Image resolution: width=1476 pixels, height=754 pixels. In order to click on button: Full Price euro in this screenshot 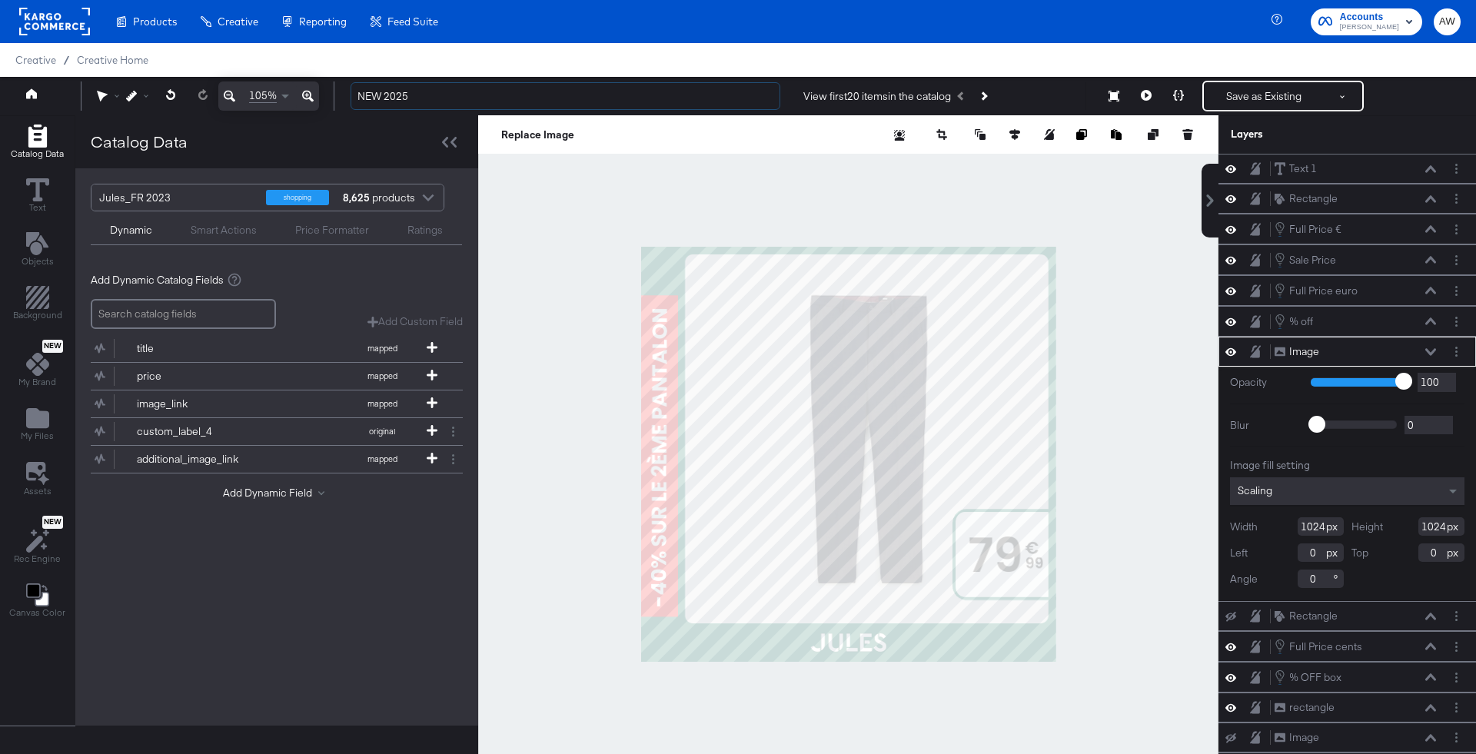, I will do `click(1316, 291)`.